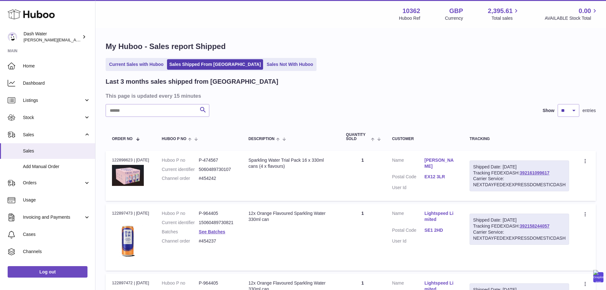 This screenshot has width=606, height=290. I want to click on dt: Batches, so click(180, 232).